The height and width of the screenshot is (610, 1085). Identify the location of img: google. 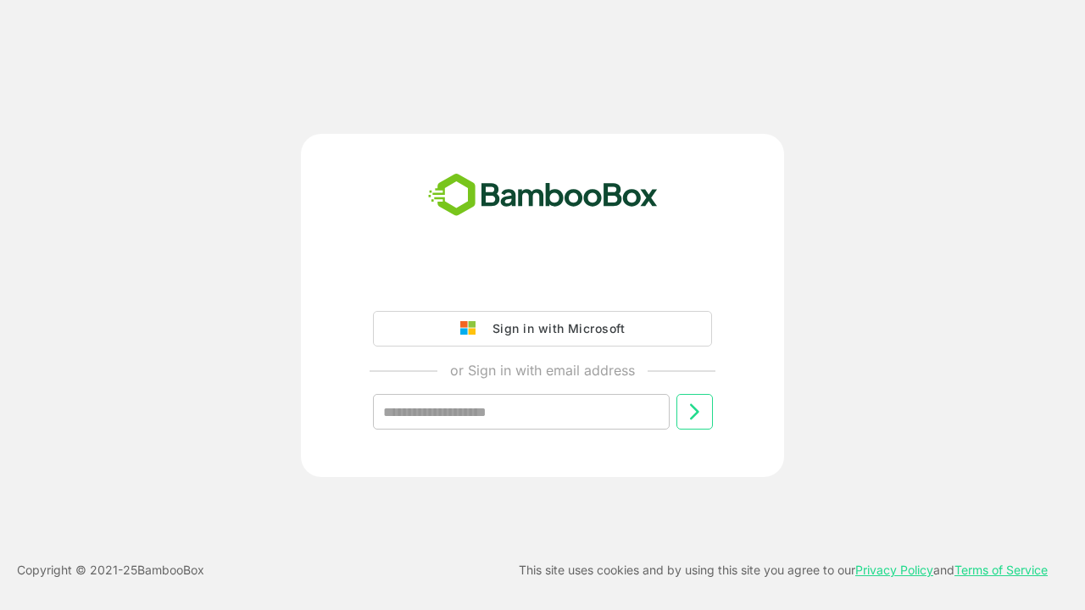
(472, 329).